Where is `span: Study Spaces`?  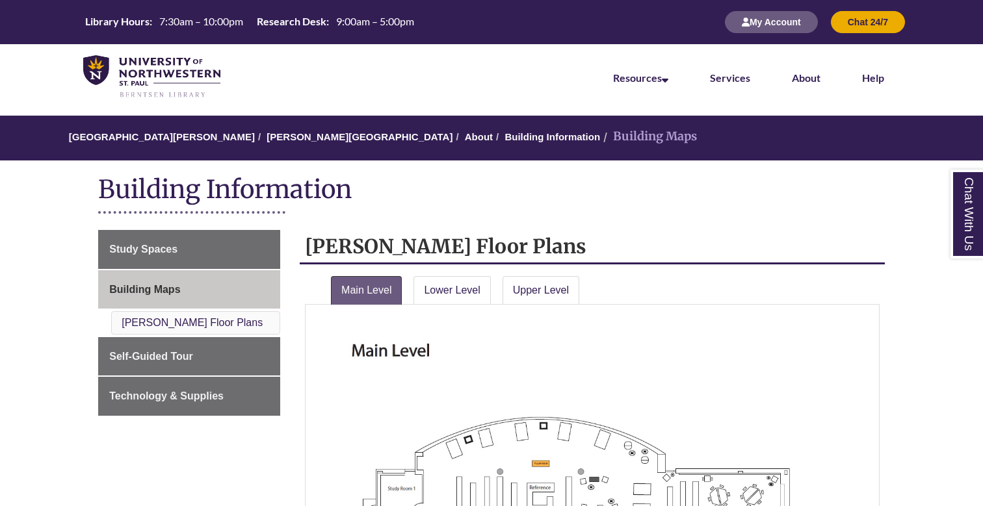
span: Study Spaces is located at coordinates (143, 249).